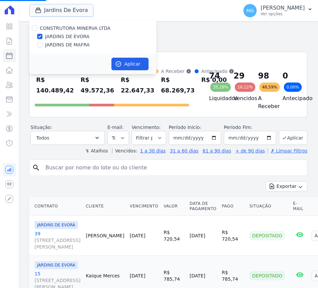 The width and height of the screenshot is (318, 288). I want to click on div: R$ 140.489,42, so click(55, 85).